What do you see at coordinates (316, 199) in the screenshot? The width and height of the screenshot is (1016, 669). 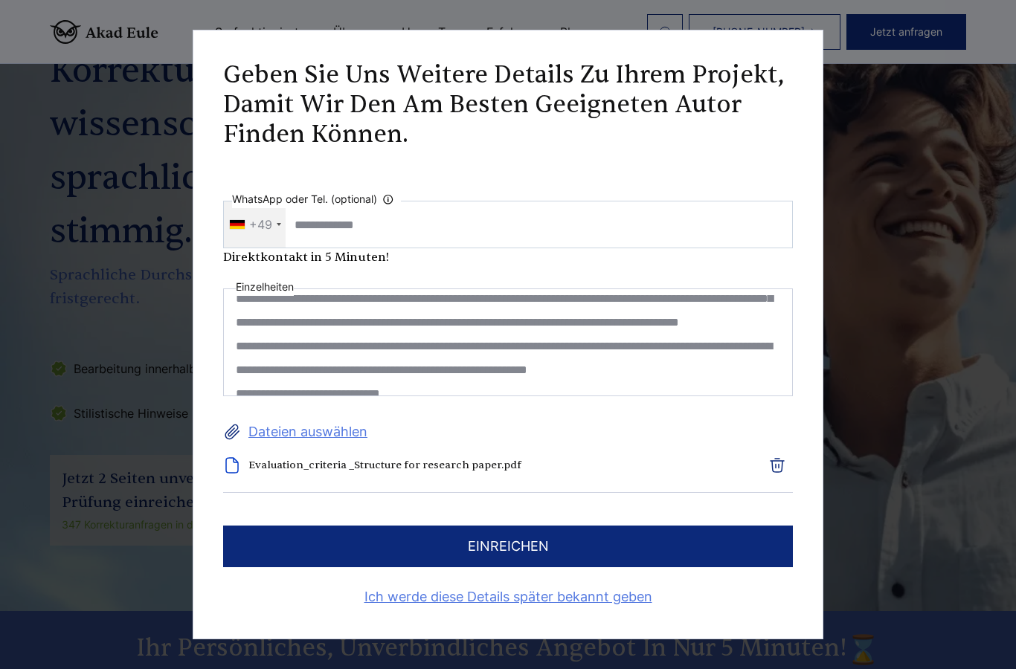 I see `label: WhatsApp oder Tel. (optional)` at bounding box center [316, 199].